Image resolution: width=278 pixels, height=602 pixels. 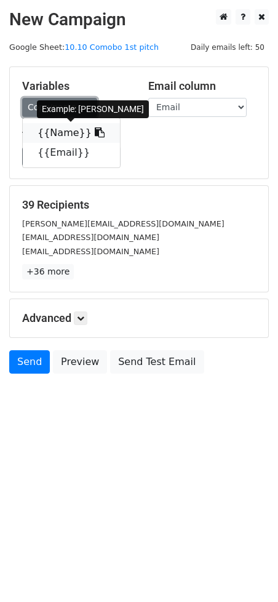 What do you see at coordinates (48, 271) in the screenshot?
I see `a: +36 more` at bounding box center [48, 271].